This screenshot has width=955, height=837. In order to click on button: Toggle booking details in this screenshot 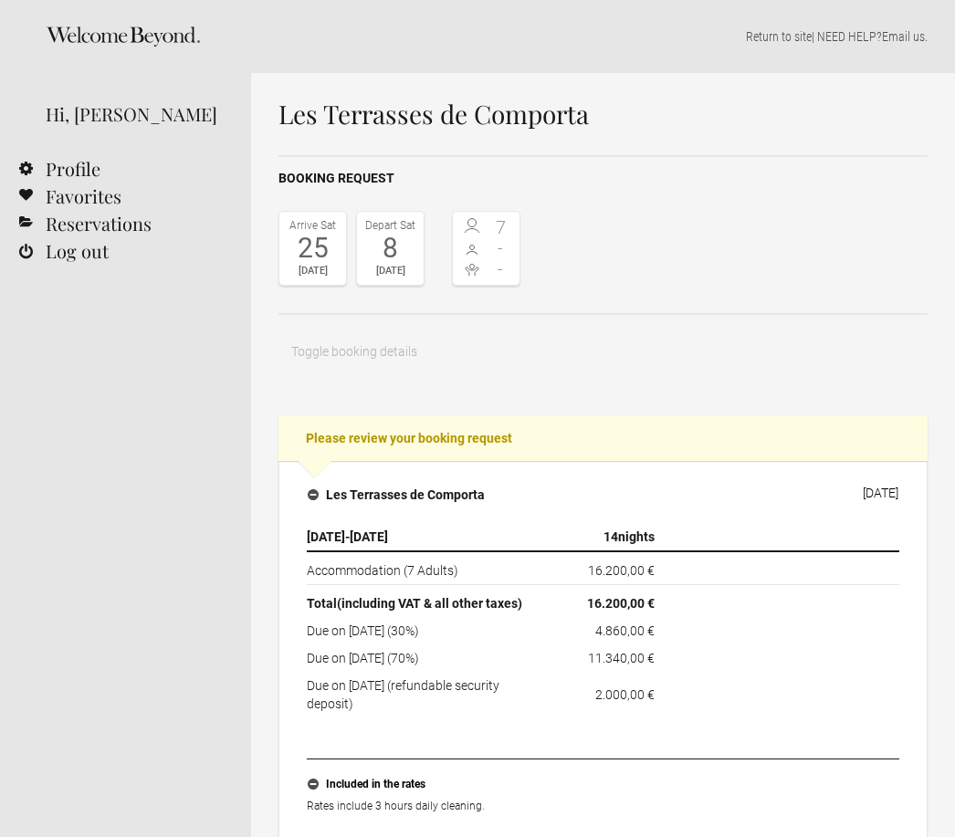, I will do `click(354, 352)`.